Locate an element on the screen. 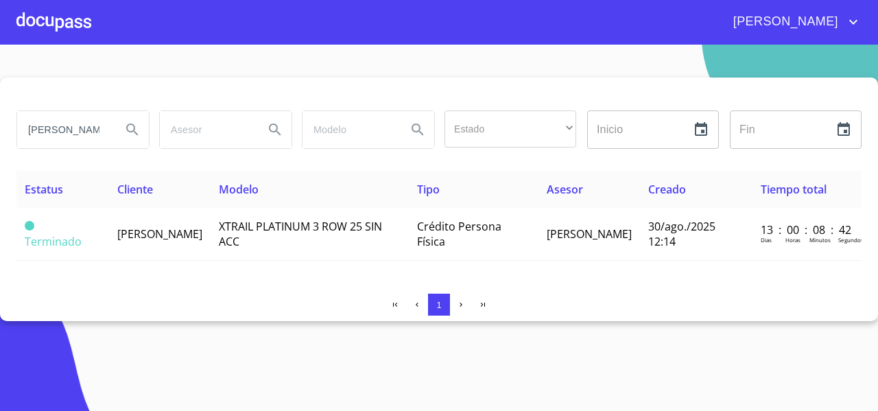 The height and width of the screenshot is (411, 878). button: 1 is located at coordinates (439, 305).